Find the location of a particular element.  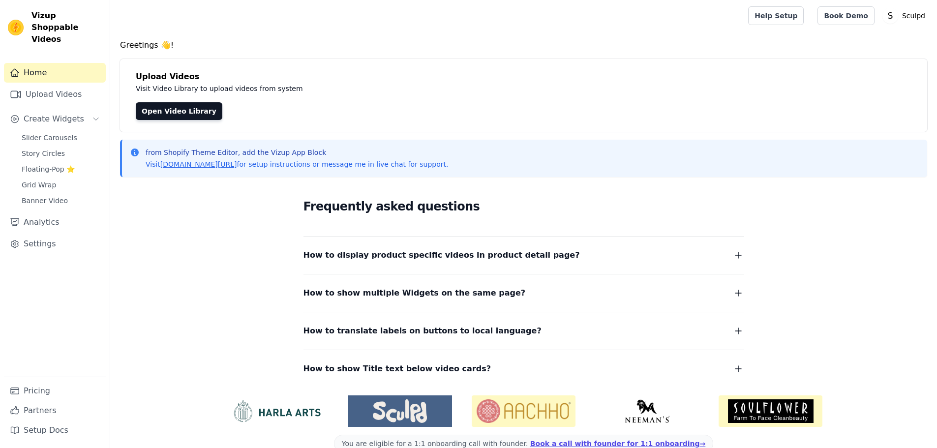

span: How to show multiple Widgets on the same page? is located at coordinates (415, 293).